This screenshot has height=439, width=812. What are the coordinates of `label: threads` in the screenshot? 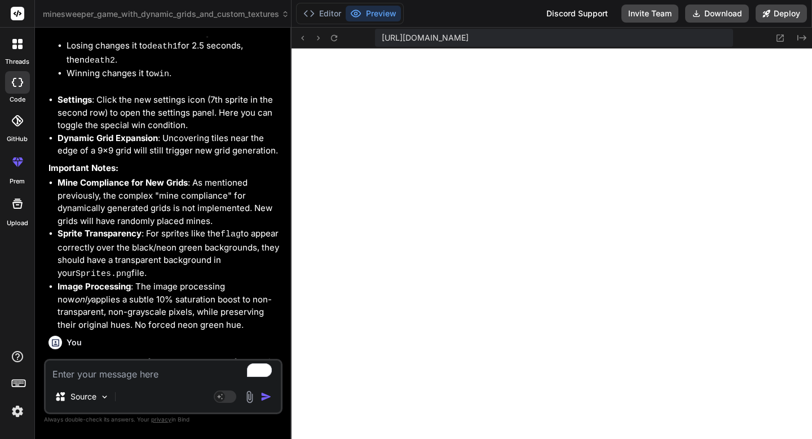 It's located at (17, 61).